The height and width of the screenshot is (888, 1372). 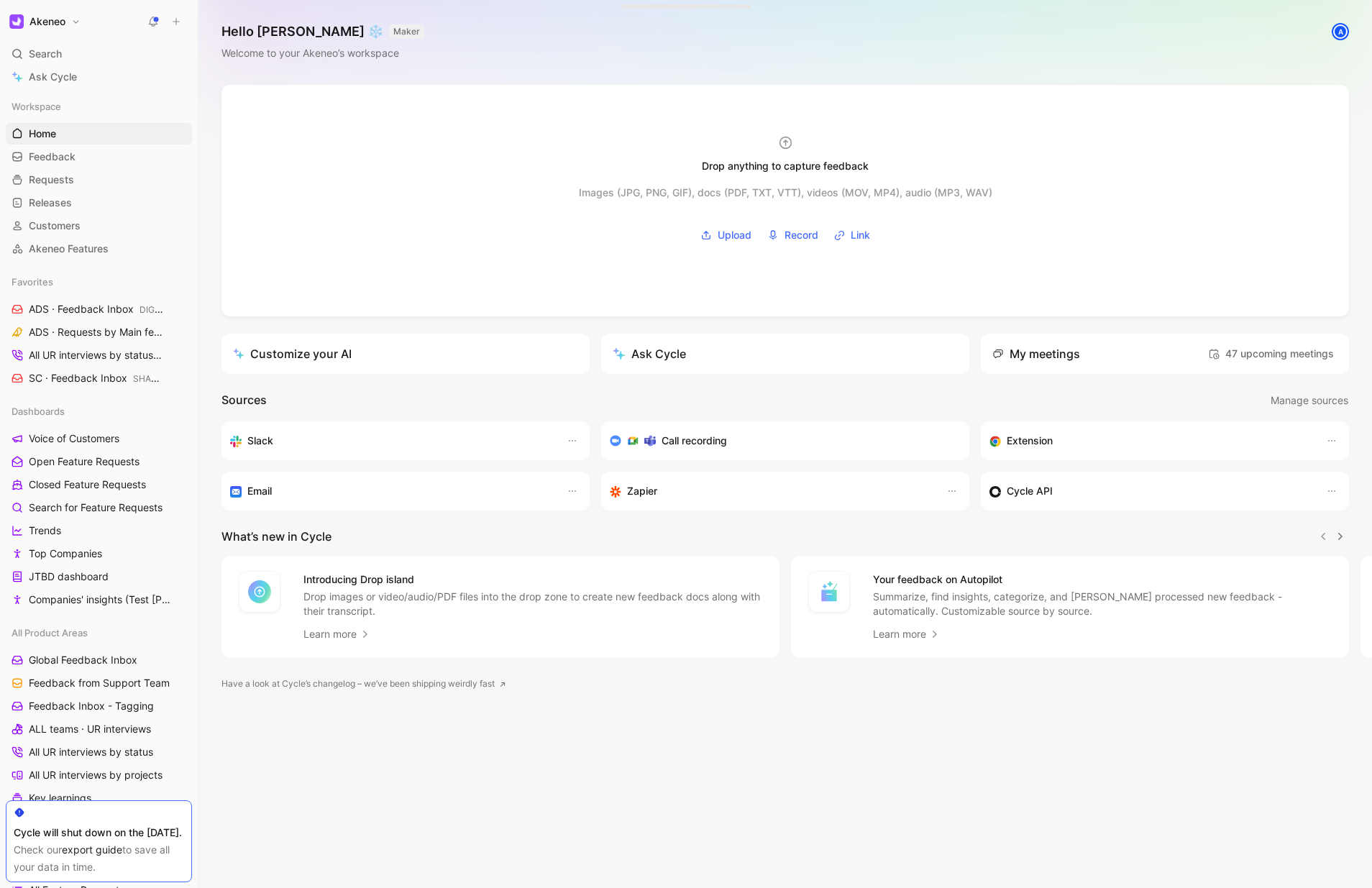 What do you see at coordinates (32, 282) in the screenshot?
I see `span: Favorites` at bounding box center [32, 282].